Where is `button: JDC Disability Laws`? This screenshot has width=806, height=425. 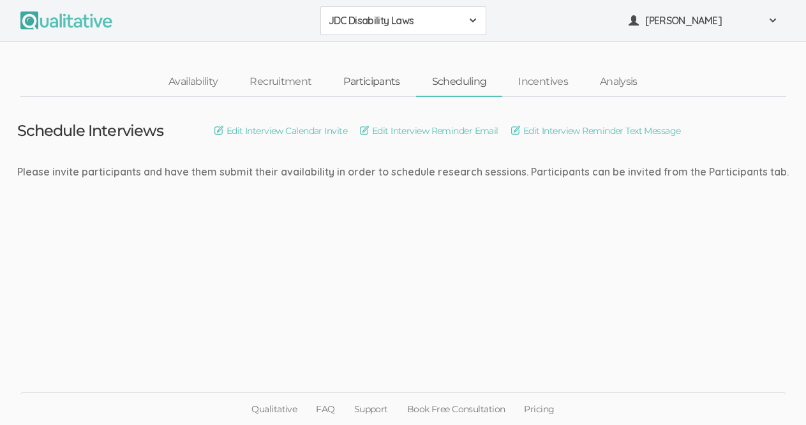 button: JDC Disability Laws is located at coordinates (404, 20).